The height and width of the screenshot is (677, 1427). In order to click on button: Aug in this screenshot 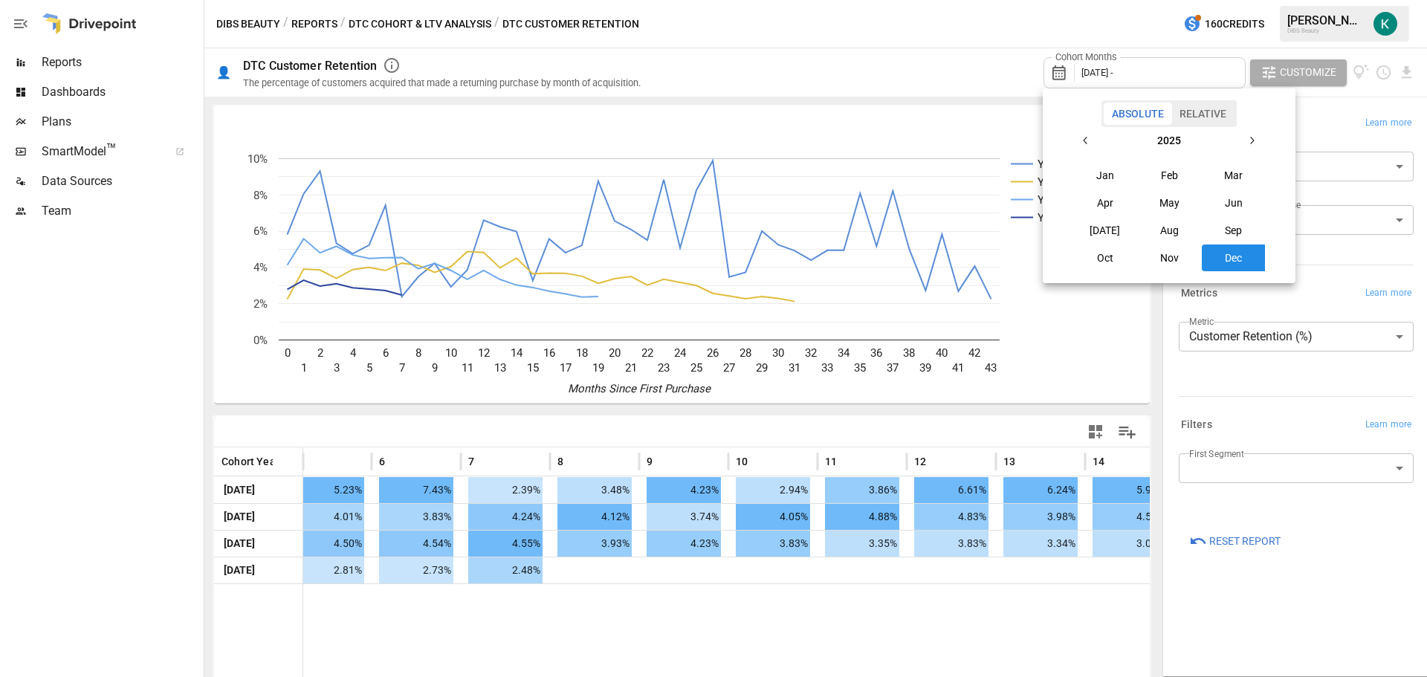, I will do `click(1169, 230)`.